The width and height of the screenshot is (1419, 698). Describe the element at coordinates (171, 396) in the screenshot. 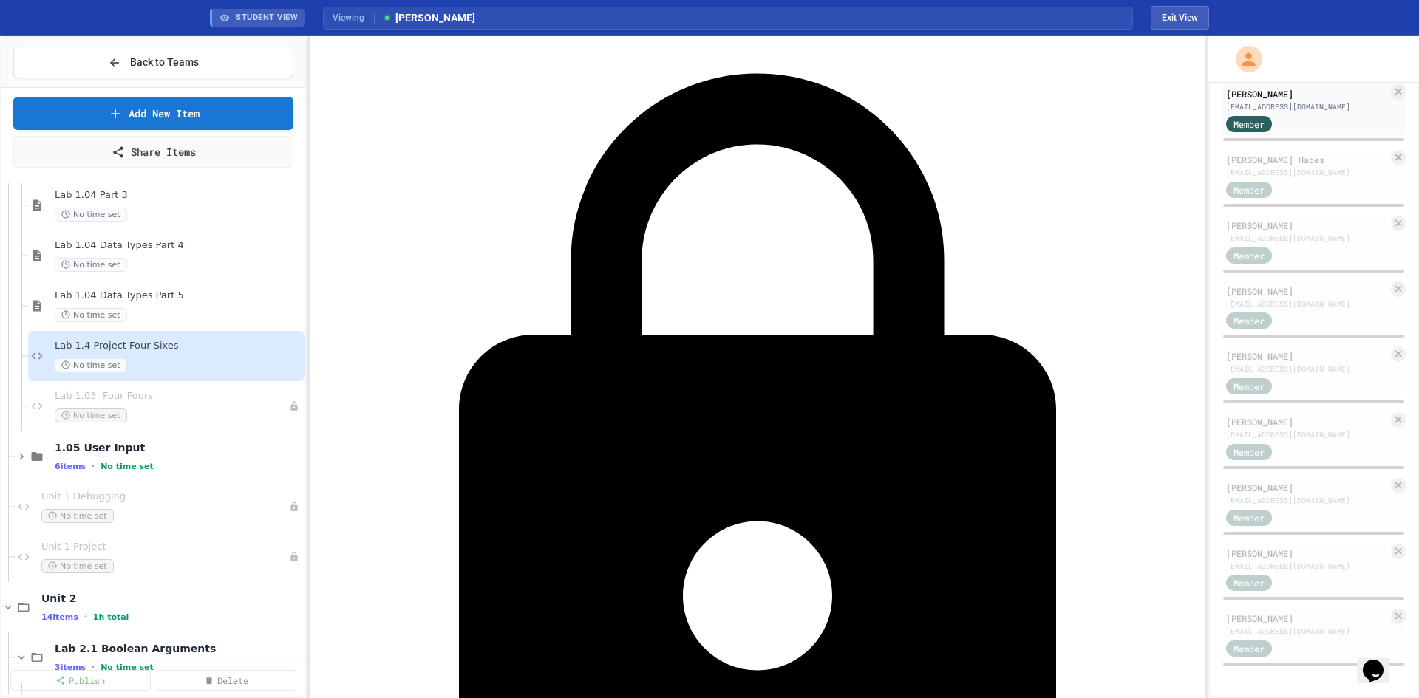

I see `span: Lab 1.03: Four Fours` at that location.